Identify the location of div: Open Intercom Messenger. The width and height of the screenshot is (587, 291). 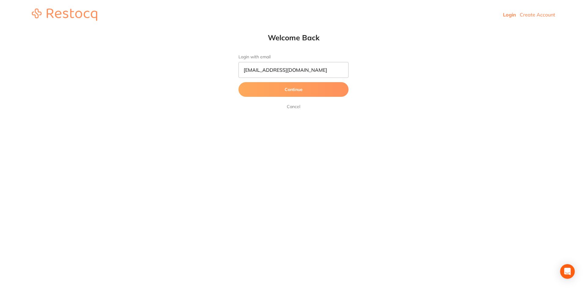
(567, 272).